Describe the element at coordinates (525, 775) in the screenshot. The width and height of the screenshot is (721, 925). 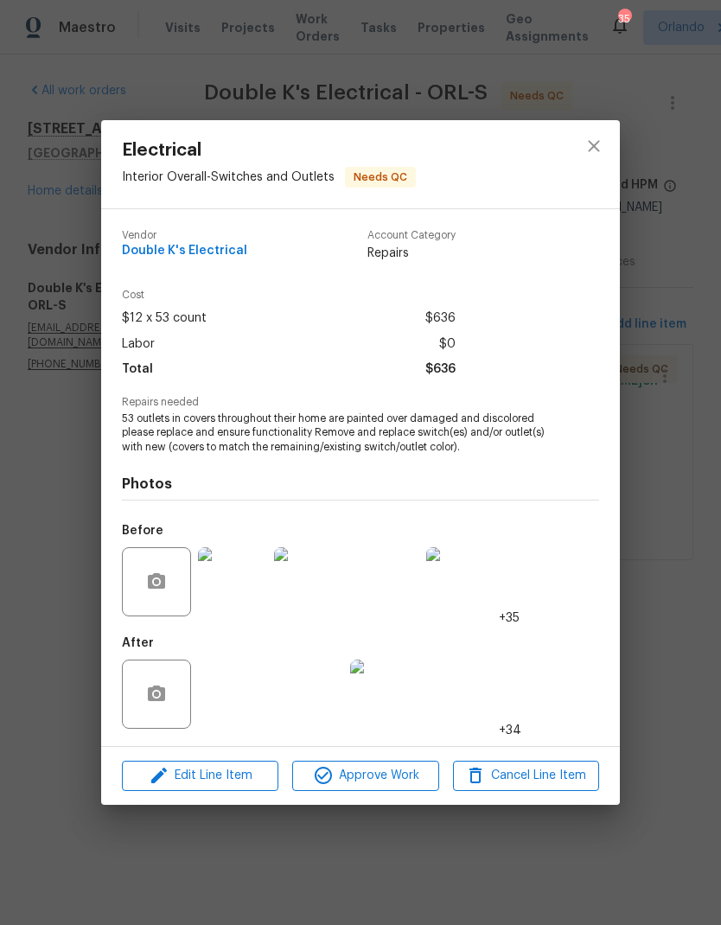
I see `button: Cancel Line Item` at that location.